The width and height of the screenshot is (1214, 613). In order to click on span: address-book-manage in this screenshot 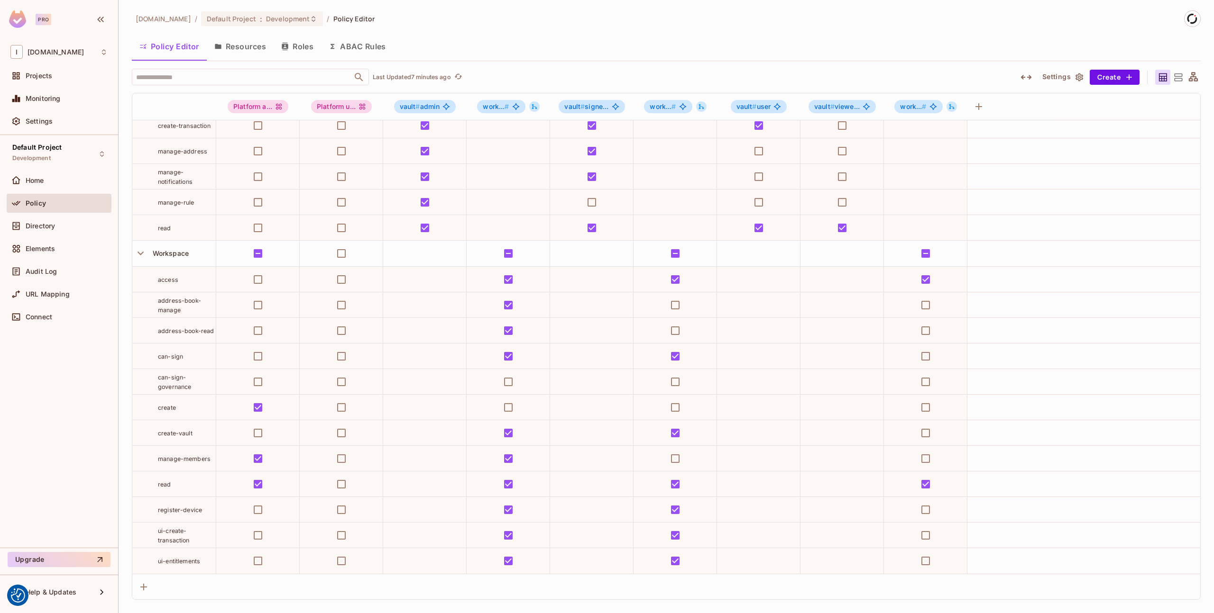, I will do `click(179, 305)`.